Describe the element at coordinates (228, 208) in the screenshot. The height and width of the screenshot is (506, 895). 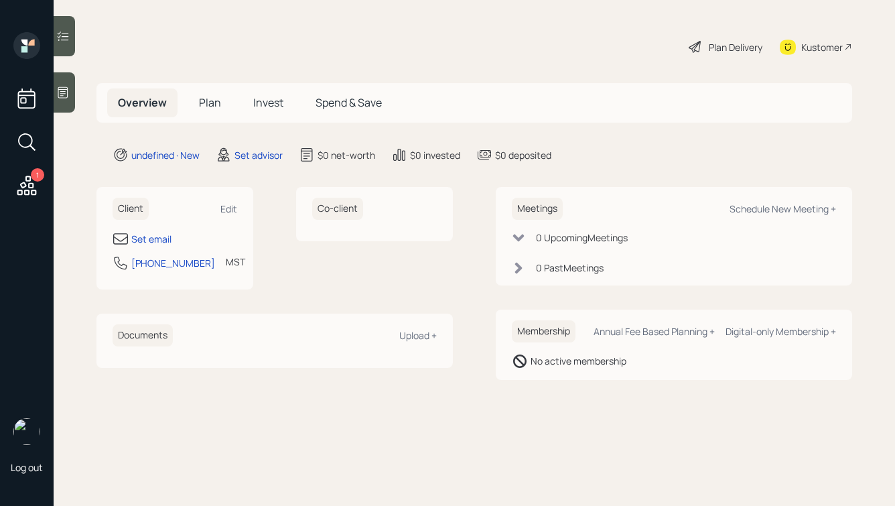
I see `div: Edit` at that location.